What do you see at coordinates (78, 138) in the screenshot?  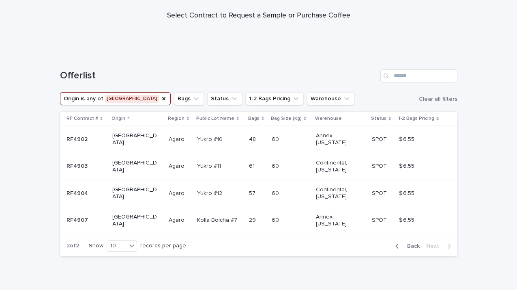 I see `p: RF4902` at bounding box center [78, 138].